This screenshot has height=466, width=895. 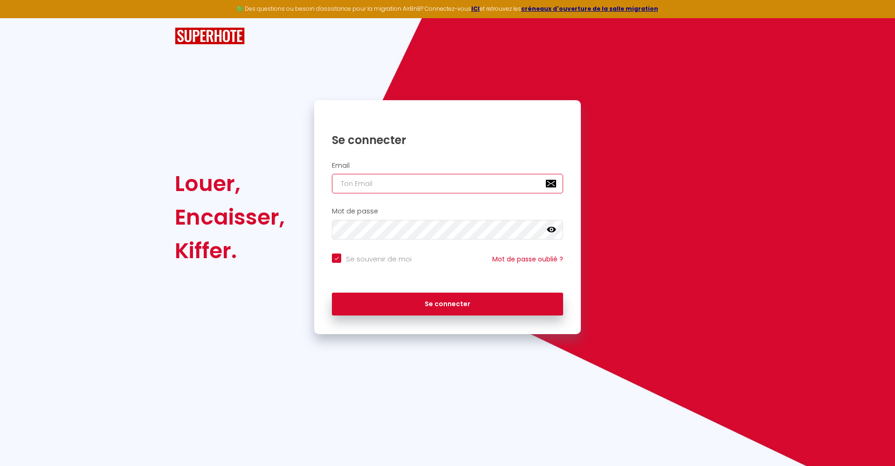 I want to click on h2: Mot de passe, so click(x=448, y=211).